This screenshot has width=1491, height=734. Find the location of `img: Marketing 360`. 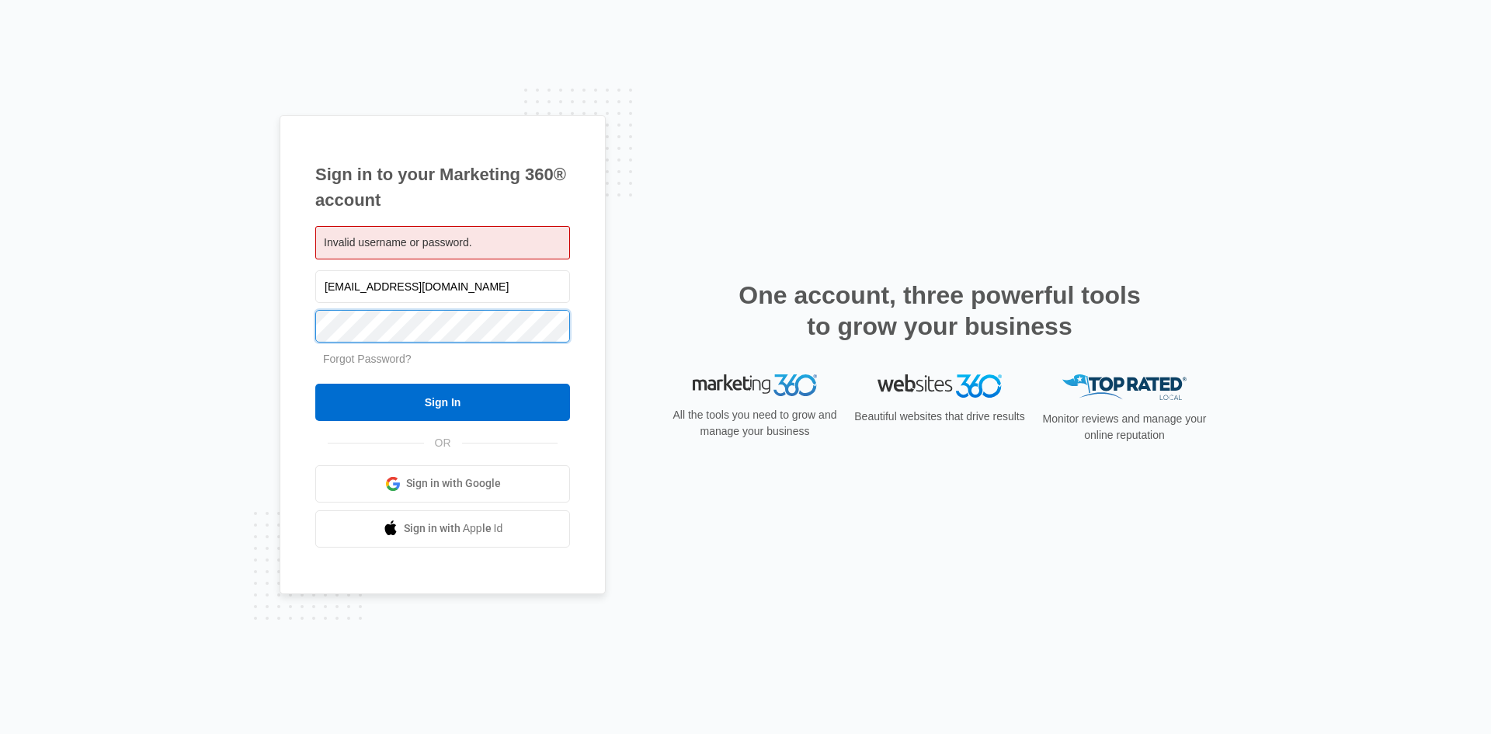

img: Marketing 360 is located at coordinates (755, 385).